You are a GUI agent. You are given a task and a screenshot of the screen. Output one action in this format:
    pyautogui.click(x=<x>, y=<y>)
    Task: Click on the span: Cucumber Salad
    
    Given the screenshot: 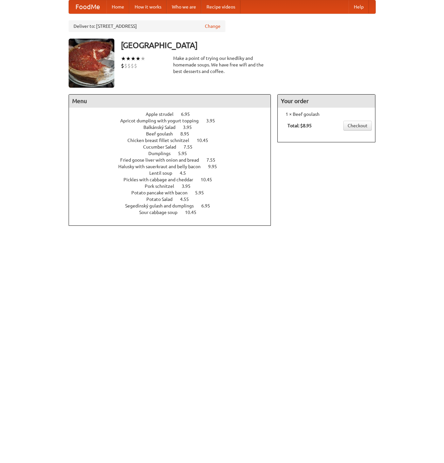 What is the action you would take?
    pyautogui.click(x=163, y=147)
    